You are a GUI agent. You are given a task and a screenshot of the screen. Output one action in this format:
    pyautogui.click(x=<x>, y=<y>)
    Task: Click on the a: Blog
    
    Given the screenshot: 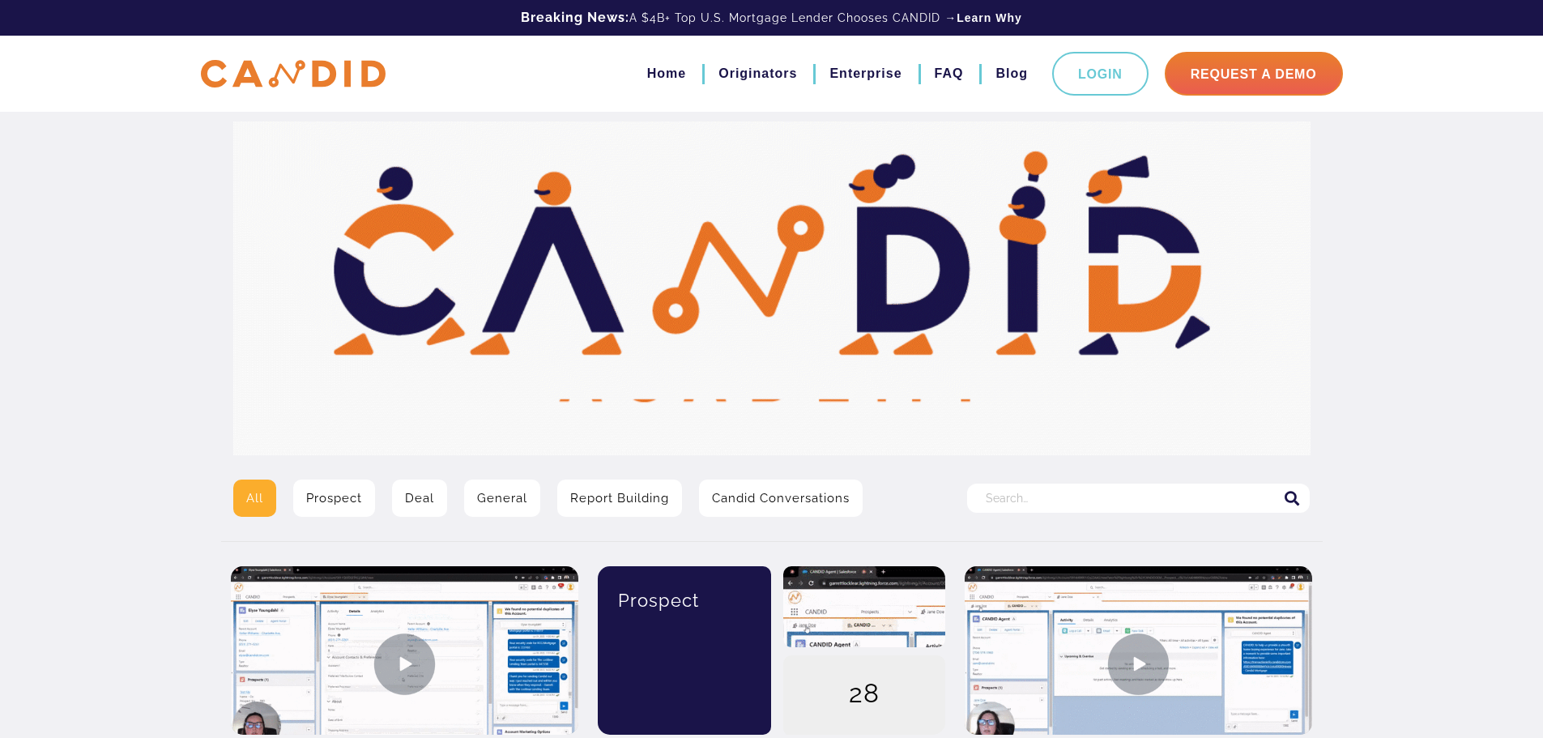 What is the action you would take?
    pyautogui.click(x=1012, y=74)
    